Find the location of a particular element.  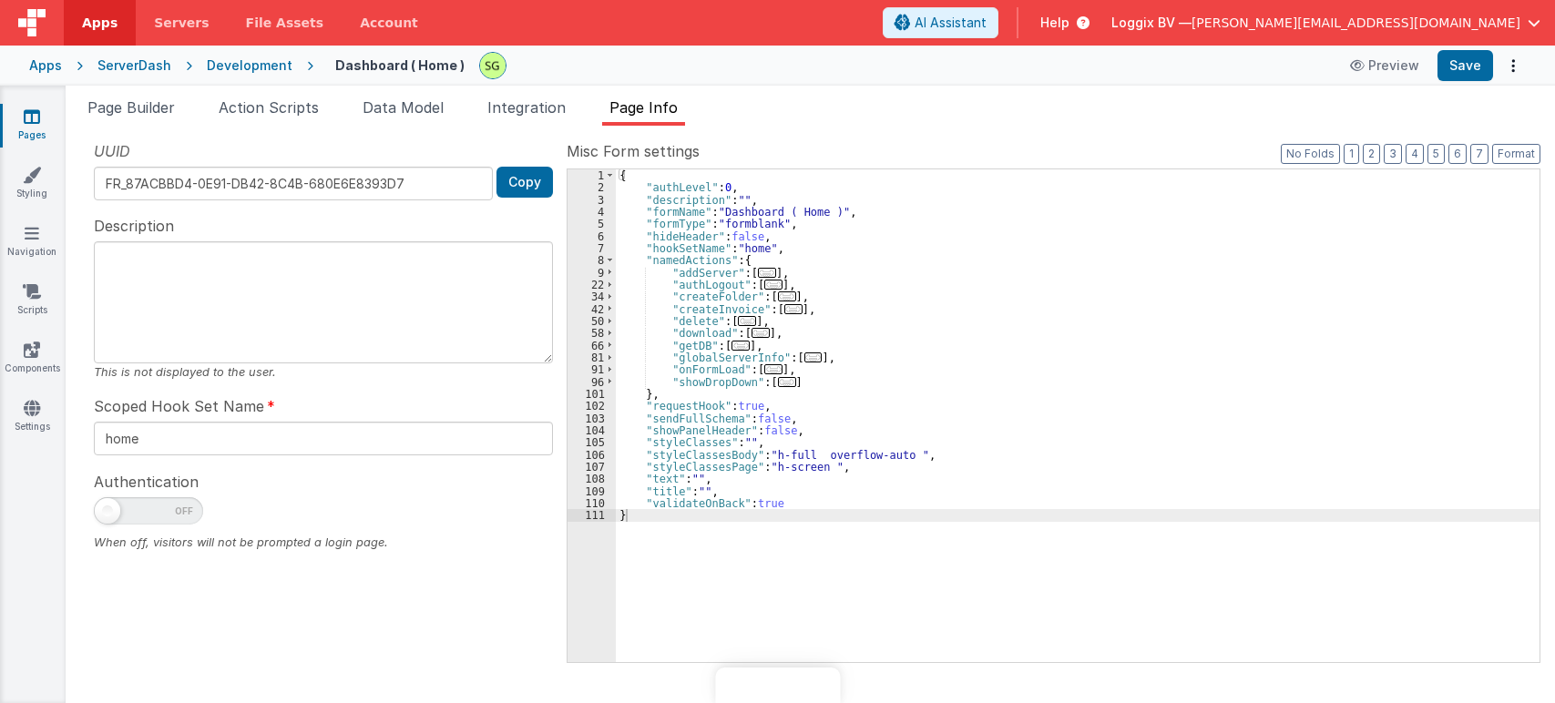

div: 108 is located at coordinates (591, 478).